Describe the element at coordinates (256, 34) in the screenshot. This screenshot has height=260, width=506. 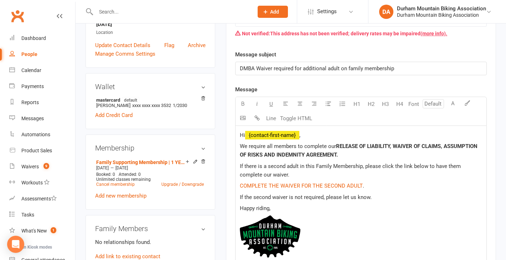
I see `strong: Not verified:` at that location.